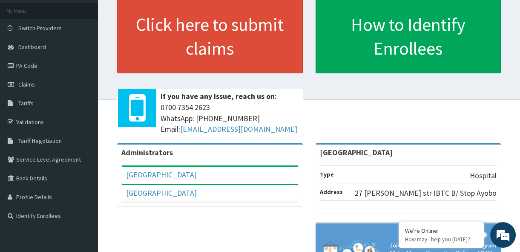  Describe the element at coordinates (32, 47) in the screenshot. I see `span: Dashboard` at that location.